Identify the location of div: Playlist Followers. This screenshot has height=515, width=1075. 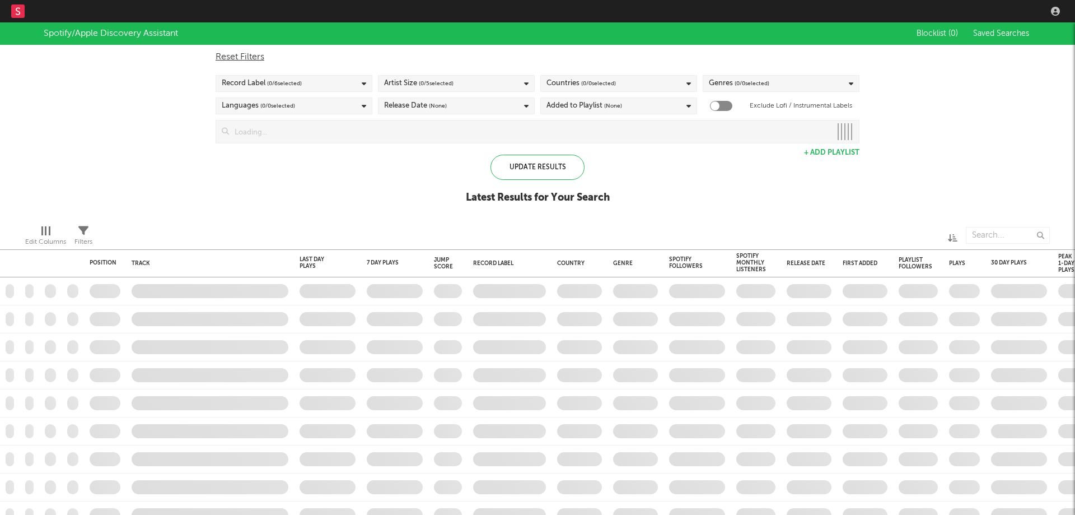
(916, 263).